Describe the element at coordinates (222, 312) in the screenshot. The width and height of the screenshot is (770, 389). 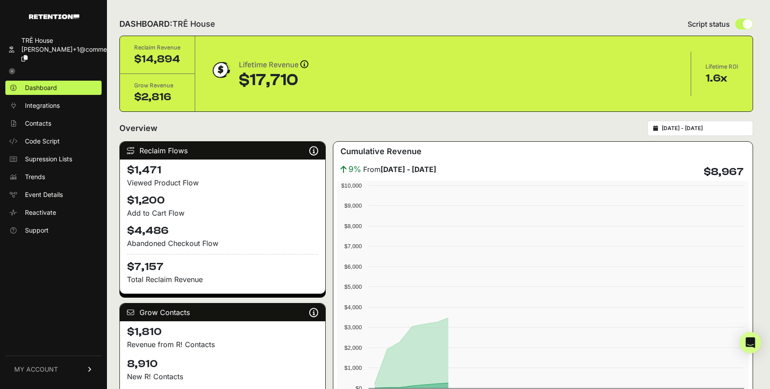
I see `div: Grow Contacts` at that location.